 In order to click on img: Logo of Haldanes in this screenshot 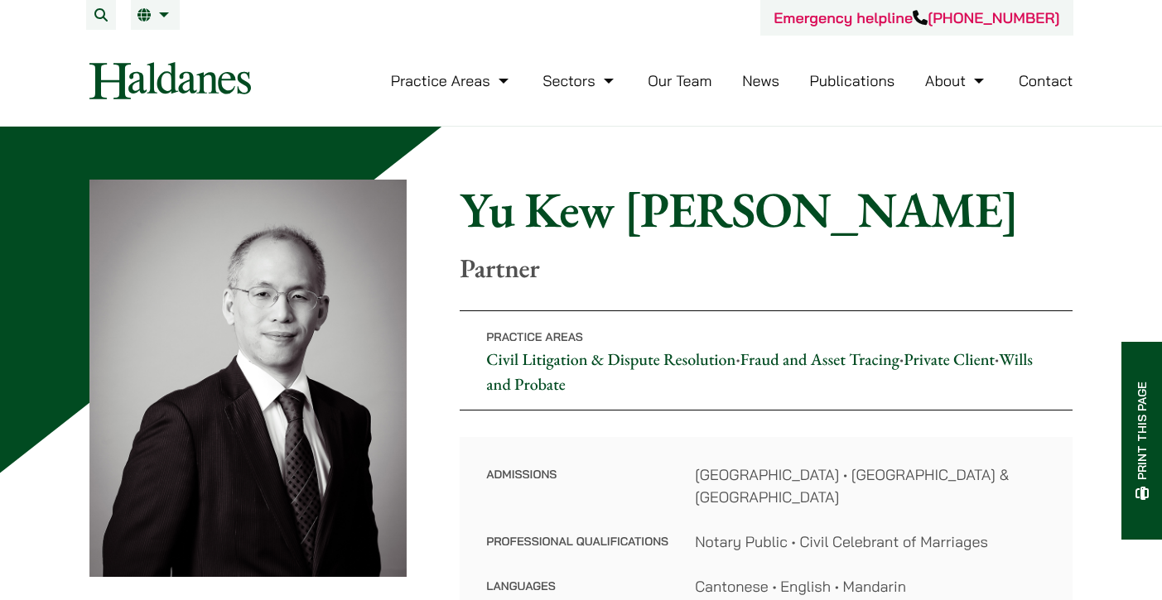, I will do `click(170, 80)`.